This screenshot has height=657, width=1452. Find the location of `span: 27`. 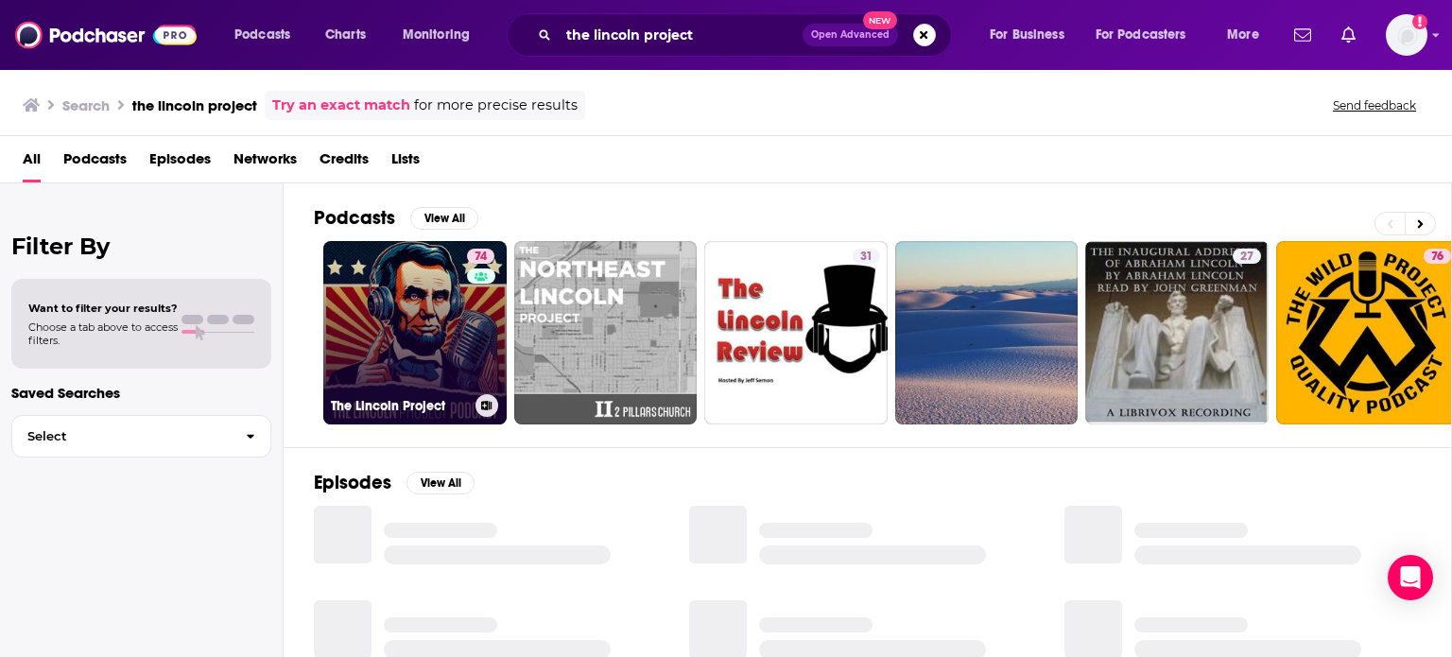

span: 27 is located at coordinates (1247, 257).